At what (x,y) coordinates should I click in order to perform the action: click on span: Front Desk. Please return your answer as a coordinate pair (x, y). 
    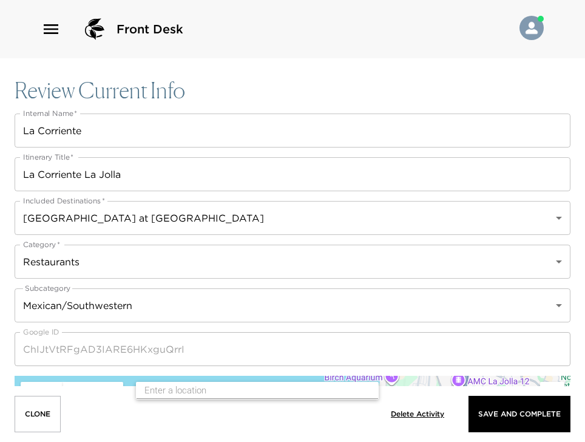
    Looking at the image, I should click on (150, 29).